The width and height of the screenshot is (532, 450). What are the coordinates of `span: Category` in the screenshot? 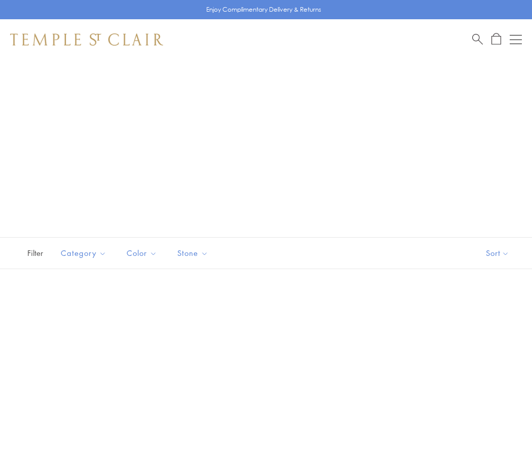 It's located at (85, 253).